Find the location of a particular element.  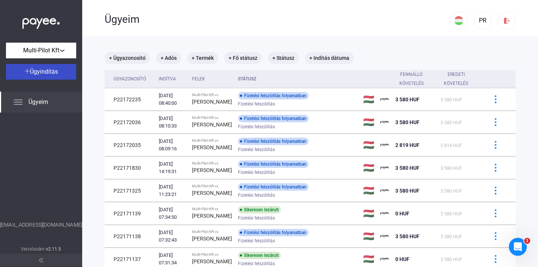

td: P22172036 is located at coordinates (130, 122).